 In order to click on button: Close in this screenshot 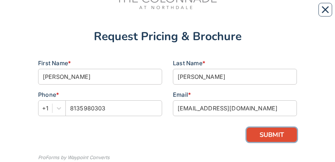, I will do `click(325, 10)`.